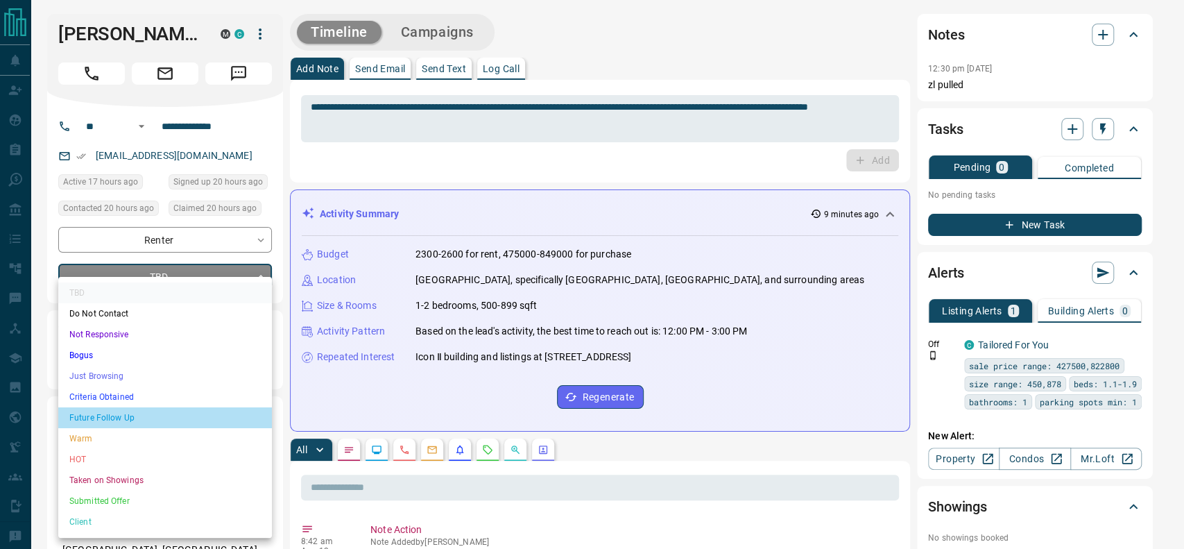 Image resolution: width=1184 pixels, height=549 pixels. What do you see at coordinates (165, 417) in the screenshot?
I see `li: Future Follow Up` at bounding box center [165, 417].